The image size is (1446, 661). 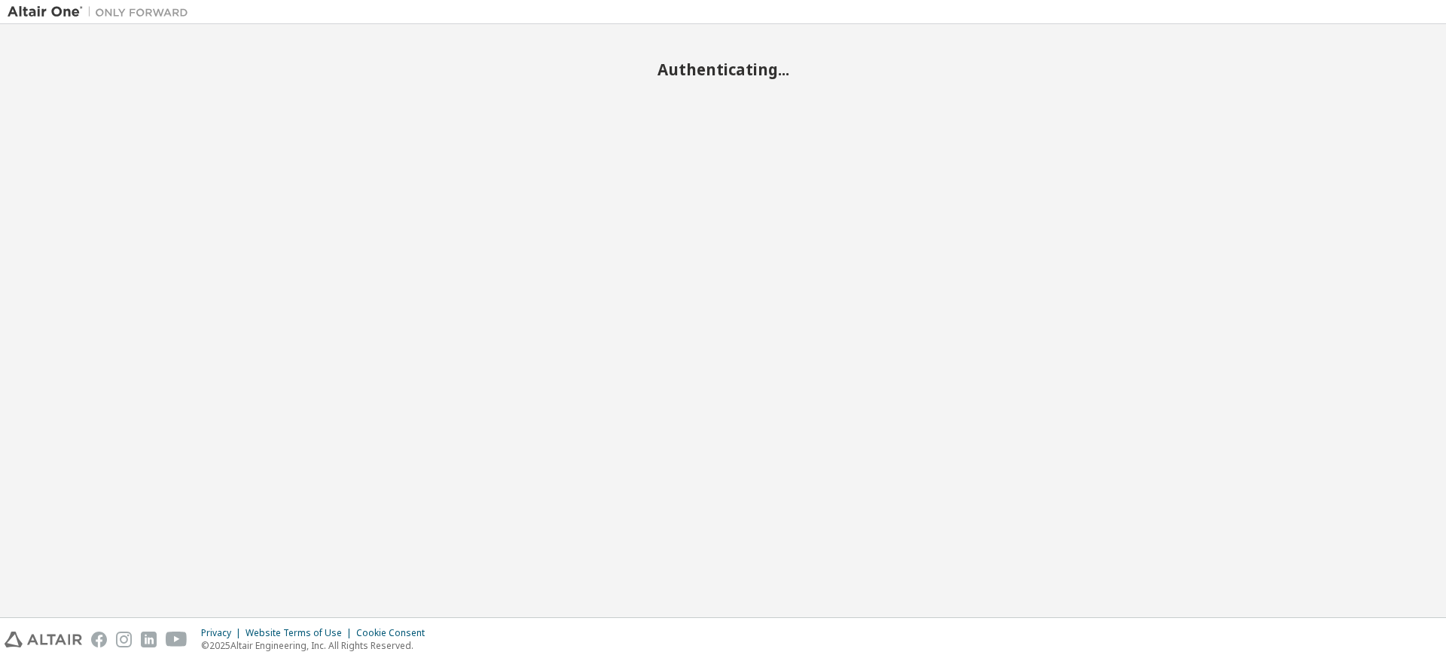 I want to click on img: linkedin.svg, so click(x=148, y=639).